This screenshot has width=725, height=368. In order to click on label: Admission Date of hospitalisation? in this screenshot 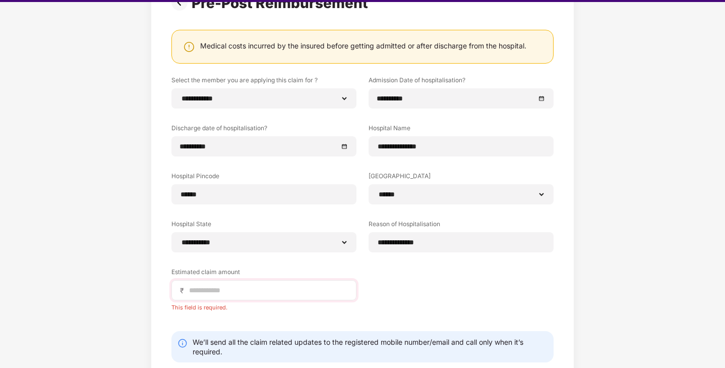, I will do `click(461, 82)`.